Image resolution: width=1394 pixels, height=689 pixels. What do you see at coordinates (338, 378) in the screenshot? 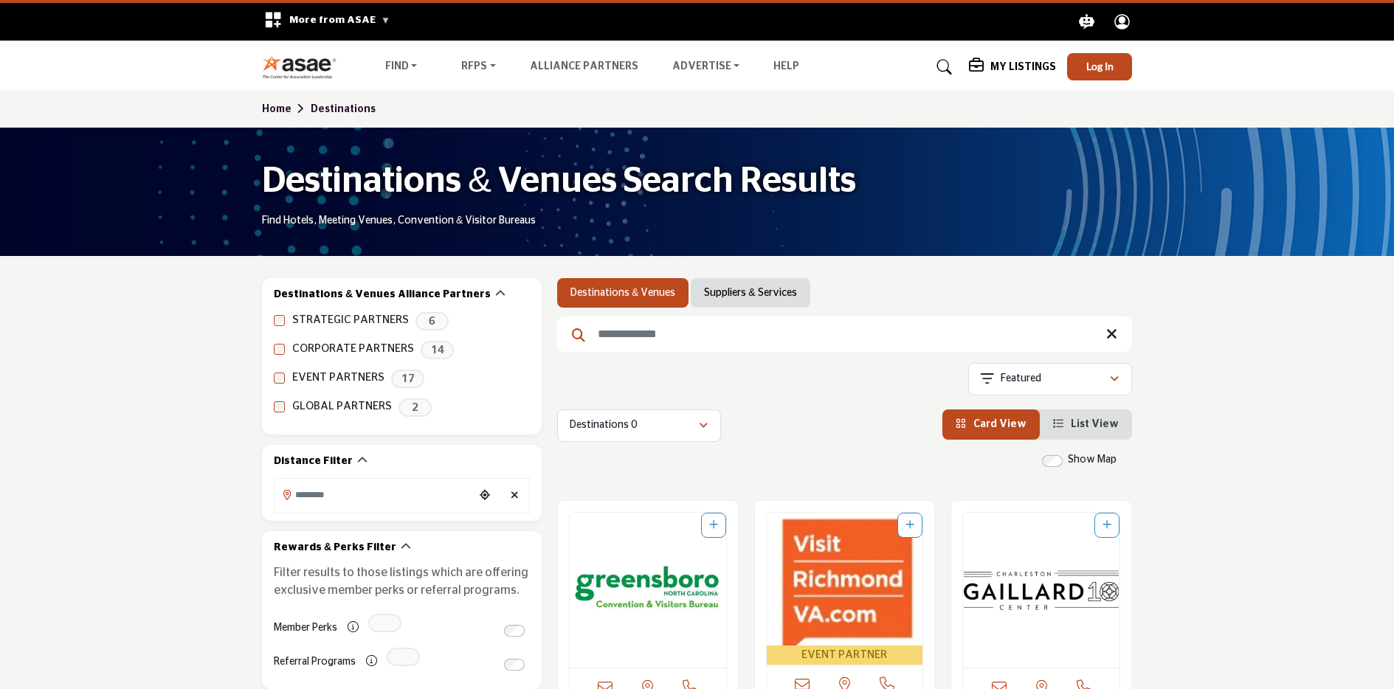
I see `label: EVENT PARTNERS` at bounding box center [338, 378].